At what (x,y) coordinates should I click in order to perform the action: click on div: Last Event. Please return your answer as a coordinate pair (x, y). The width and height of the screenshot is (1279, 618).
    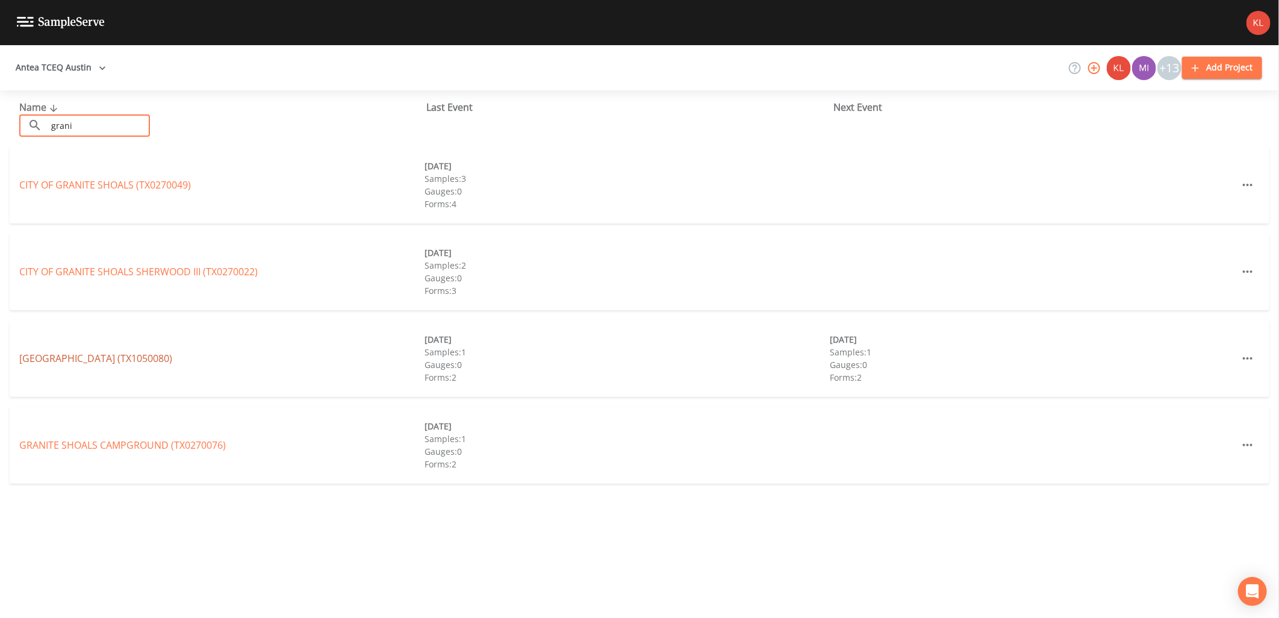
    Looking at the image, I should click on (630, 107).